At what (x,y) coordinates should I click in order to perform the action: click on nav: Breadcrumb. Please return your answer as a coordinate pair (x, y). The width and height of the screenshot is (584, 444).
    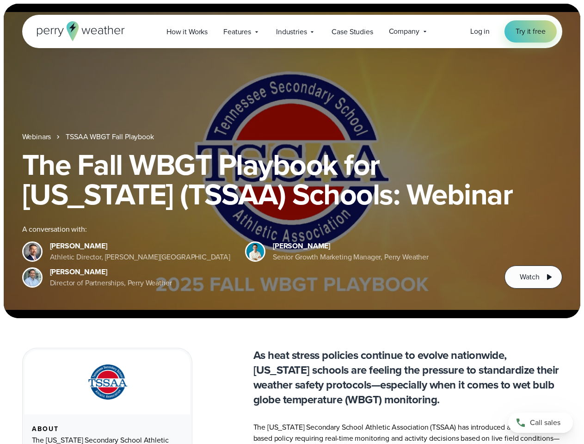
    Looking at the image, I should click on (292, 137).